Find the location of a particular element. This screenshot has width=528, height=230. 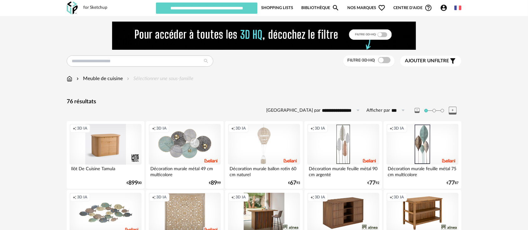

div: € 93 is located at coordinates (294, 183).